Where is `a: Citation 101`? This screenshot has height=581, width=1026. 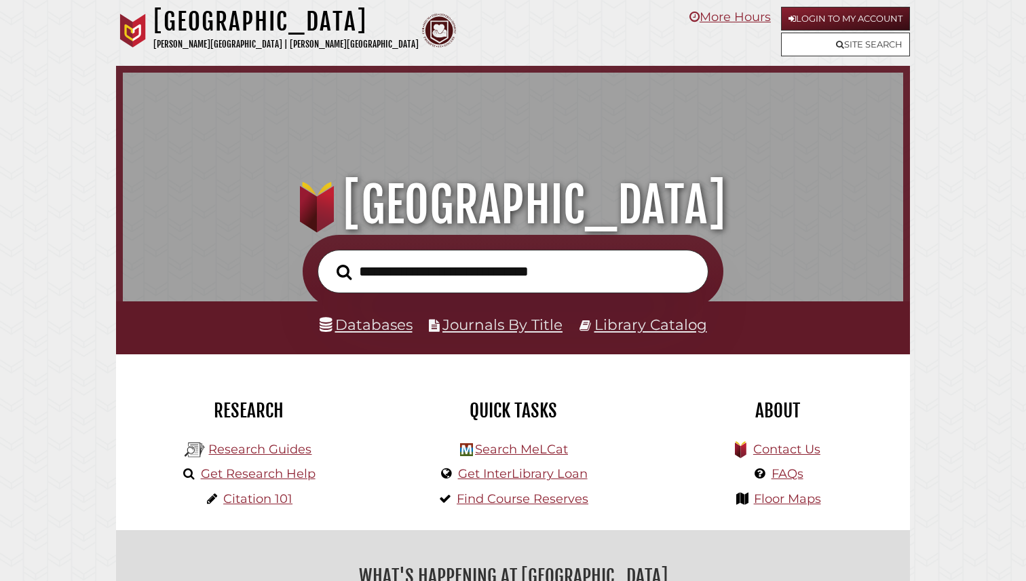 a: Citation 101 is located at coordinates (258, 499).